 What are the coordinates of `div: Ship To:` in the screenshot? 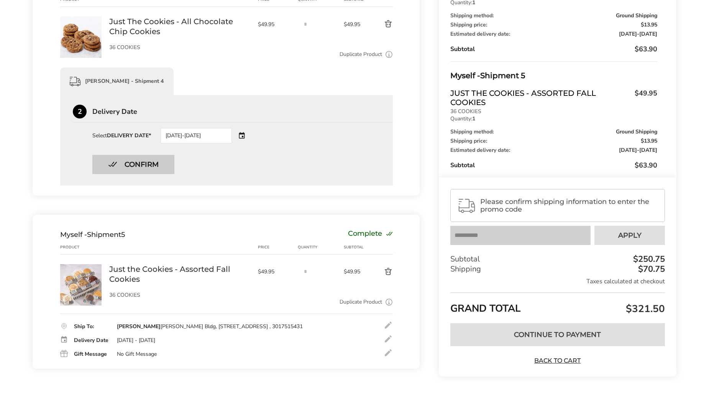 It's located at (92, 327).